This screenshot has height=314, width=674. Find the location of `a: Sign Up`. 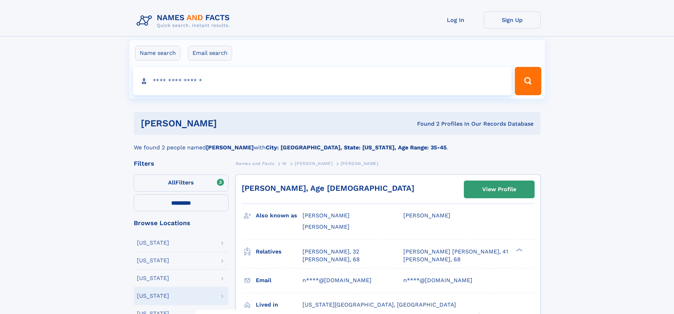

a: Sign Up is located at coordinates (512, 20).